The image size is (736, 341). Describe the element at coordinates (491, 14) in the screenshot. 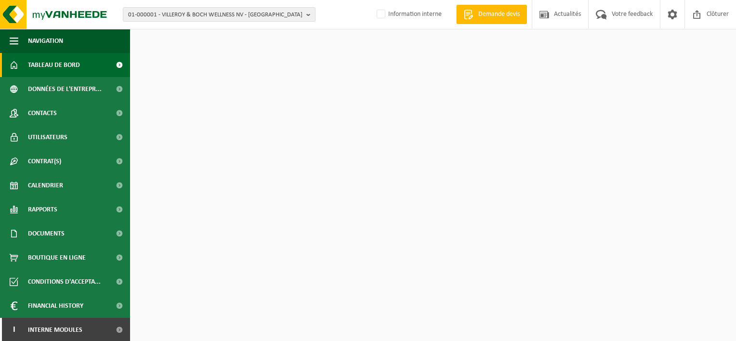

I see `a: Demande devis` at that location.